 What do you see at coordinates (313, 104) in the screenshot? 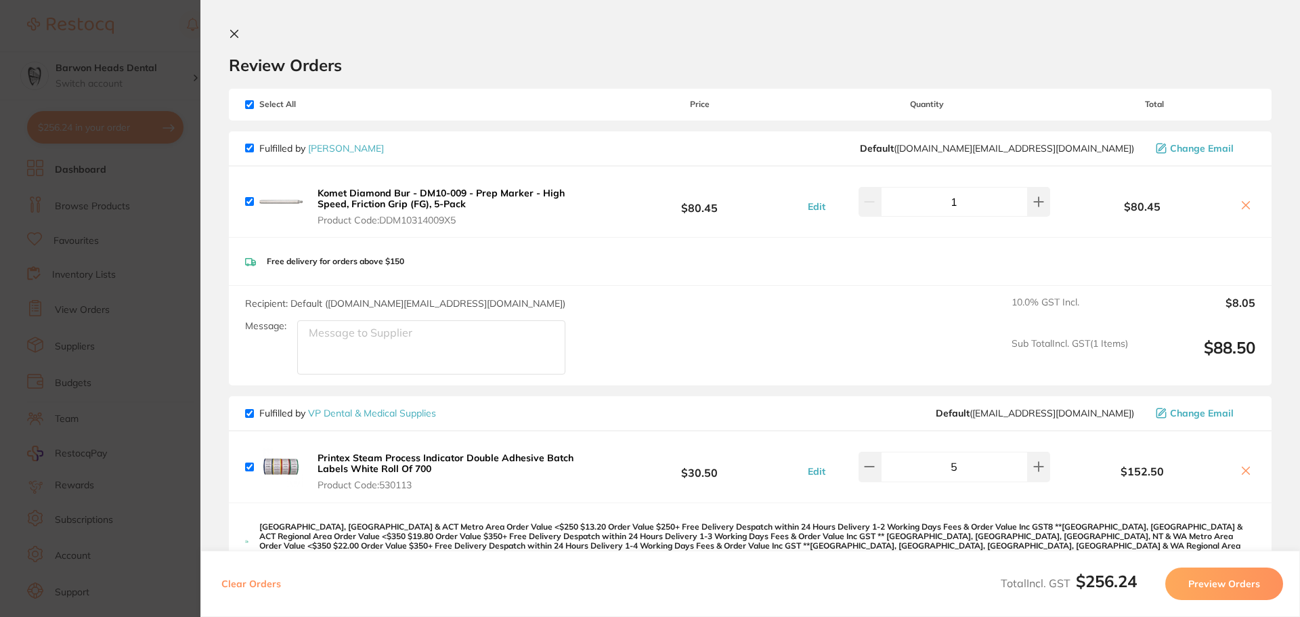
I see `span: Select All` at bounding box center [313, 104].